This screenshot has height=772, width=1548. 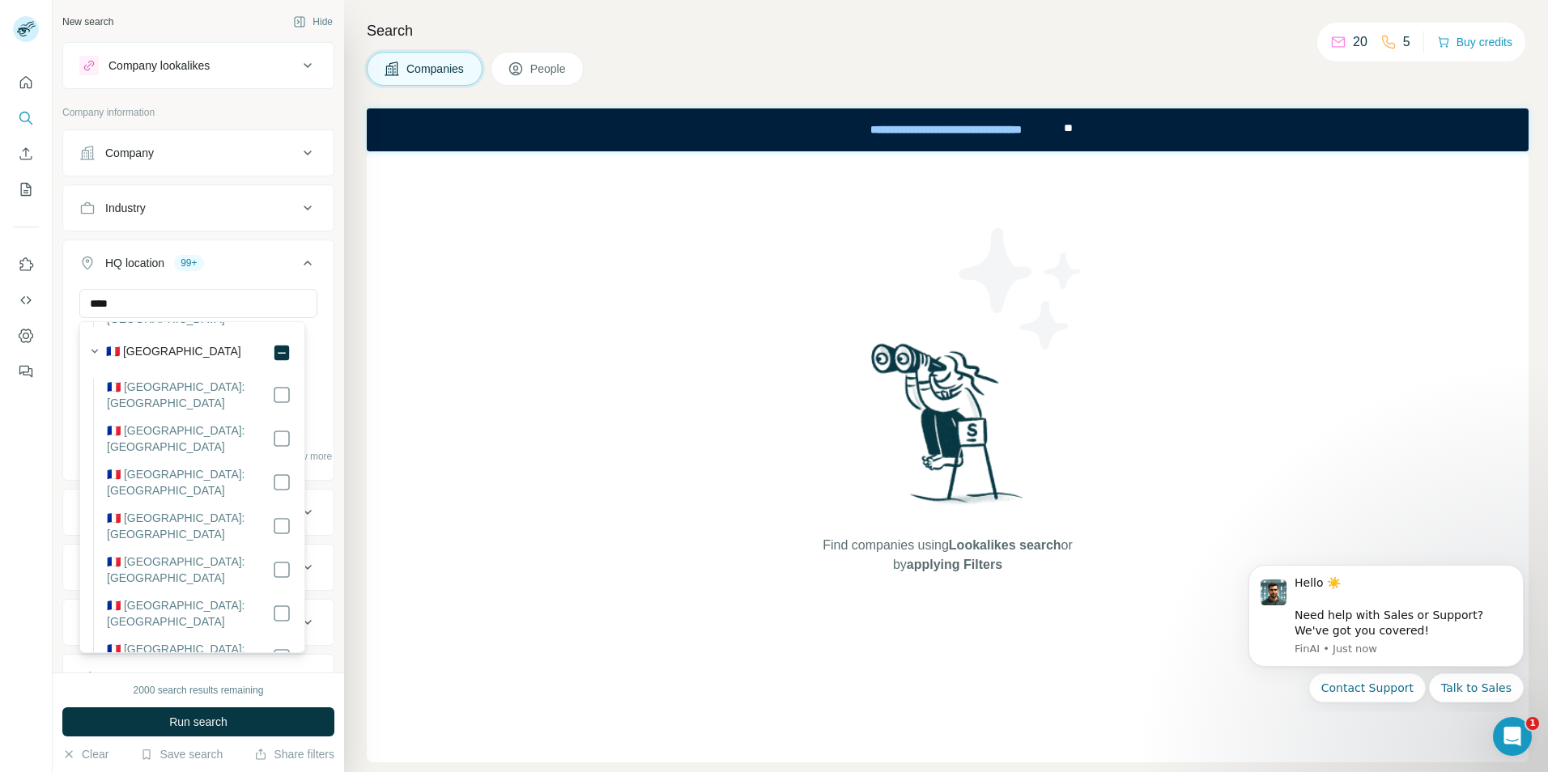 I want to click on button: Use Surfe API, so click(x=26, y=300).